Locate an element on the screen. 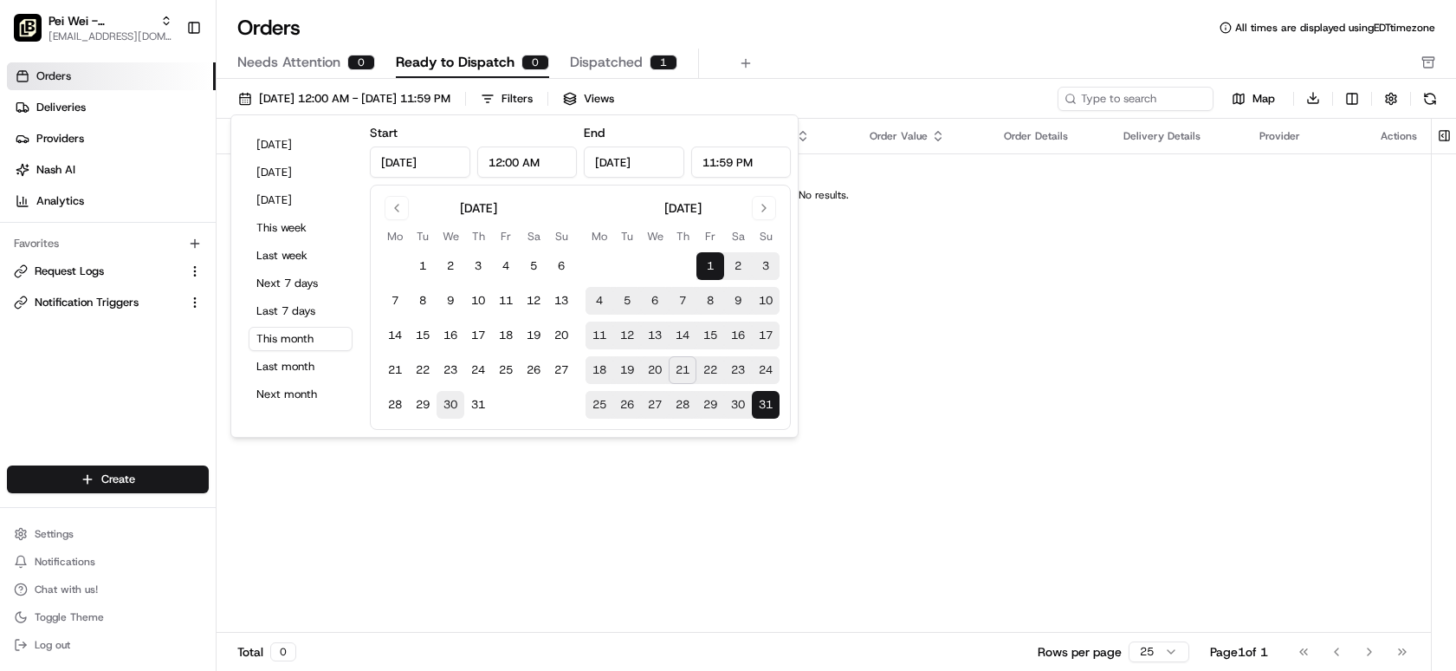 Image resolution: width=1456 pixels, height=671 pixels. div: We're available if you need us! is located at coordinates (158, 190).